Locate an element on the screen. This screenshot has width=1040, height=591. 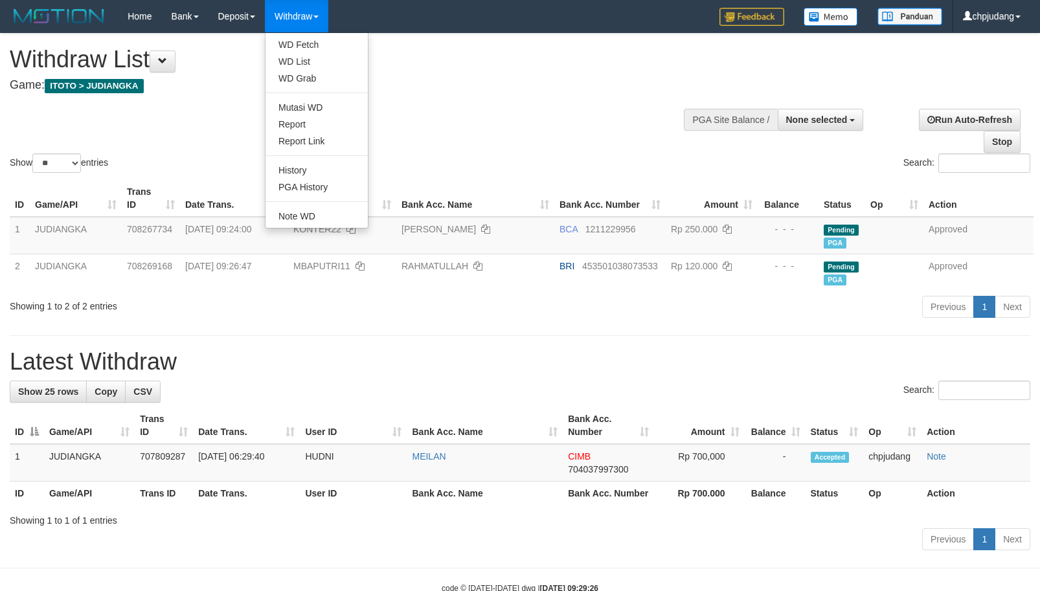
a: Show 25 rows is located at coordinates (48, 392).